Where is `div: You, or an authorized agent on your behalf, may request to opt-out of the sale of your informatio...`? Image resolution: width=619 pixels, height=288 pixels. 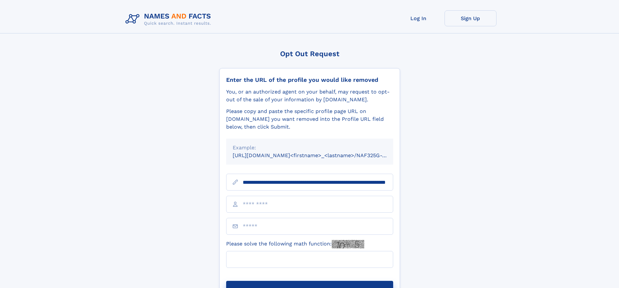 div: You, or an authorized agent on your behalf, may request to opt-out of the sale of your informatio... is located at coordinates (310, 96).